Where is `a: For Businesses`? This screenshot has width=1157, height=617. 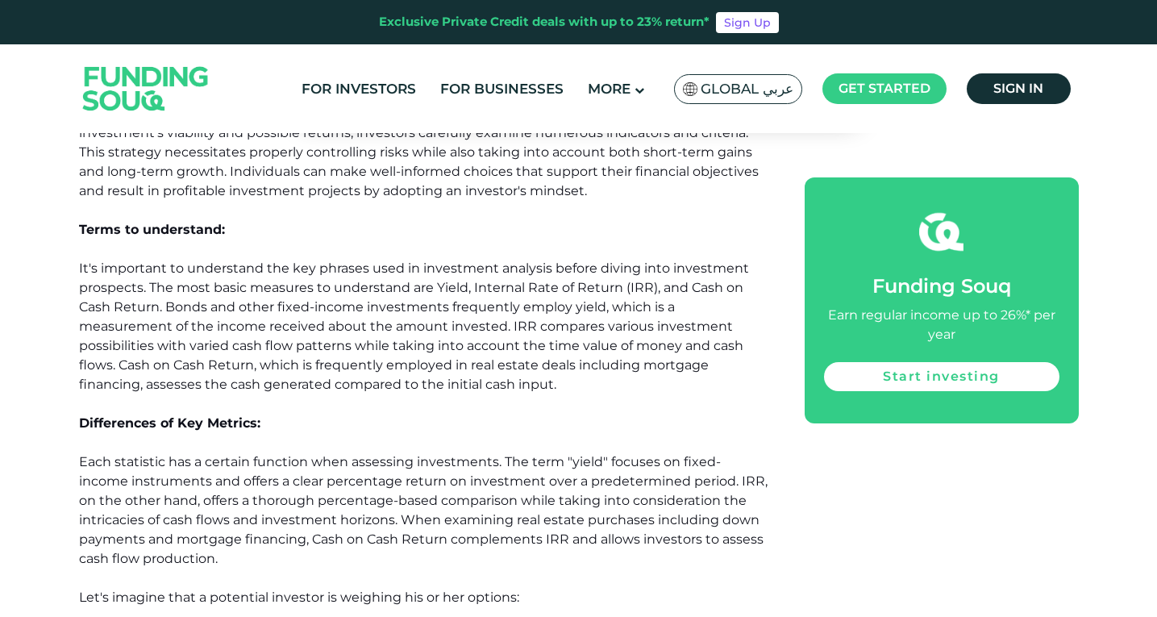 a: For Businesses is located at coordinates (501, 89).